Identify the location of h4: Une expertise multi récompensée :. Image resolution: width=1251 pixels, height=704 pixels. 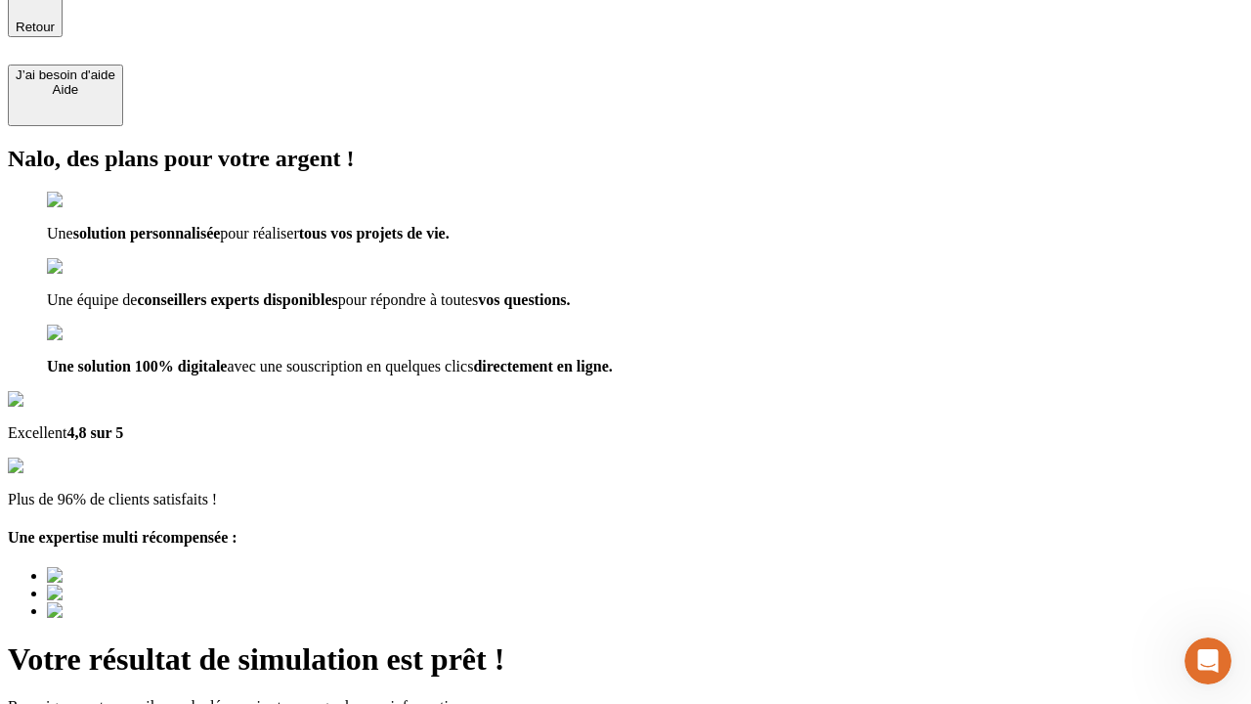
(626, 538).